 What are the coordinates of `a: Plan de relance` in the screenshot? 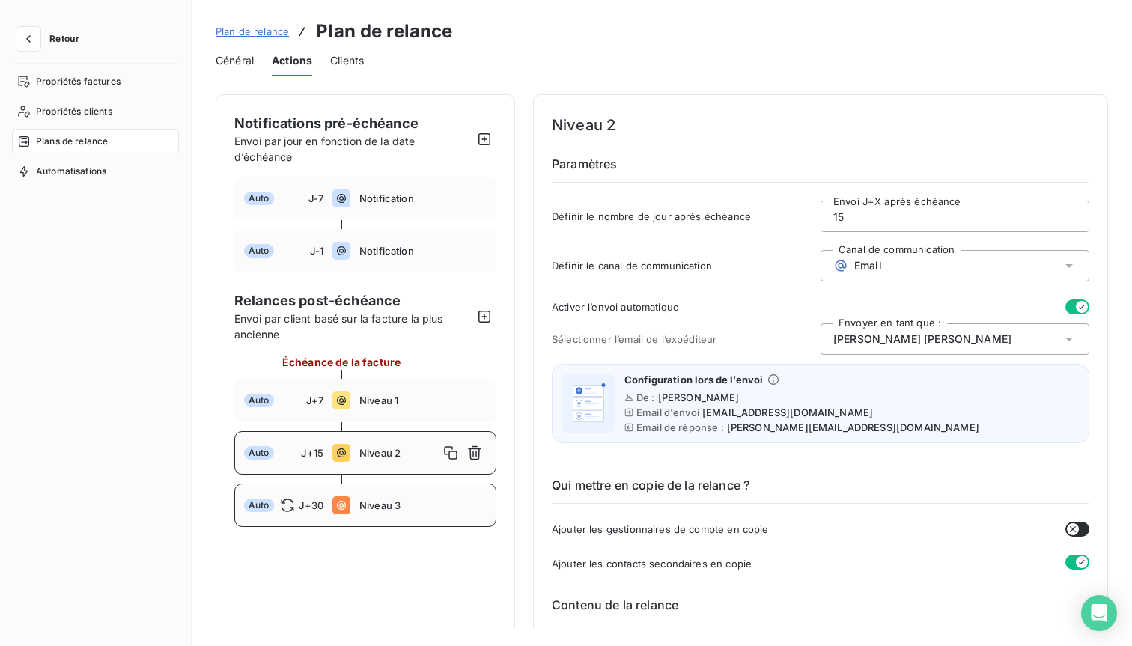 It's located at (252, 31).